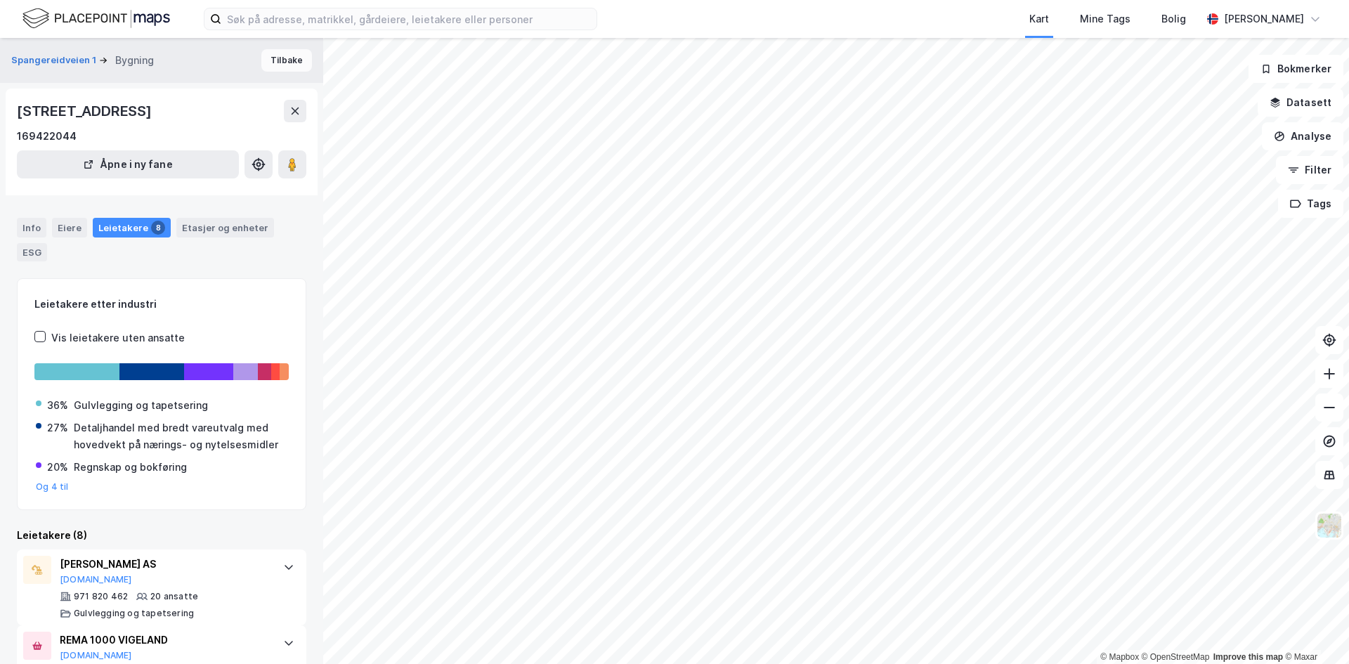 Image resolution: width=1349 pixels, height=664 pixels. Describe the element at coordinates (1303, 136) in the screenshot. I see `button: Analyse` at that location.